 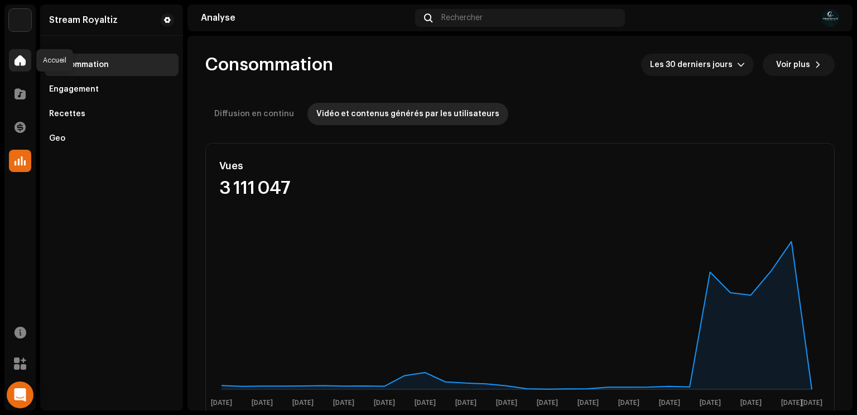 What do you see at coordinates (112, 138) in the screenshot?
I see `re-m-nav-item: Geo` at bounding box center [112, 138].